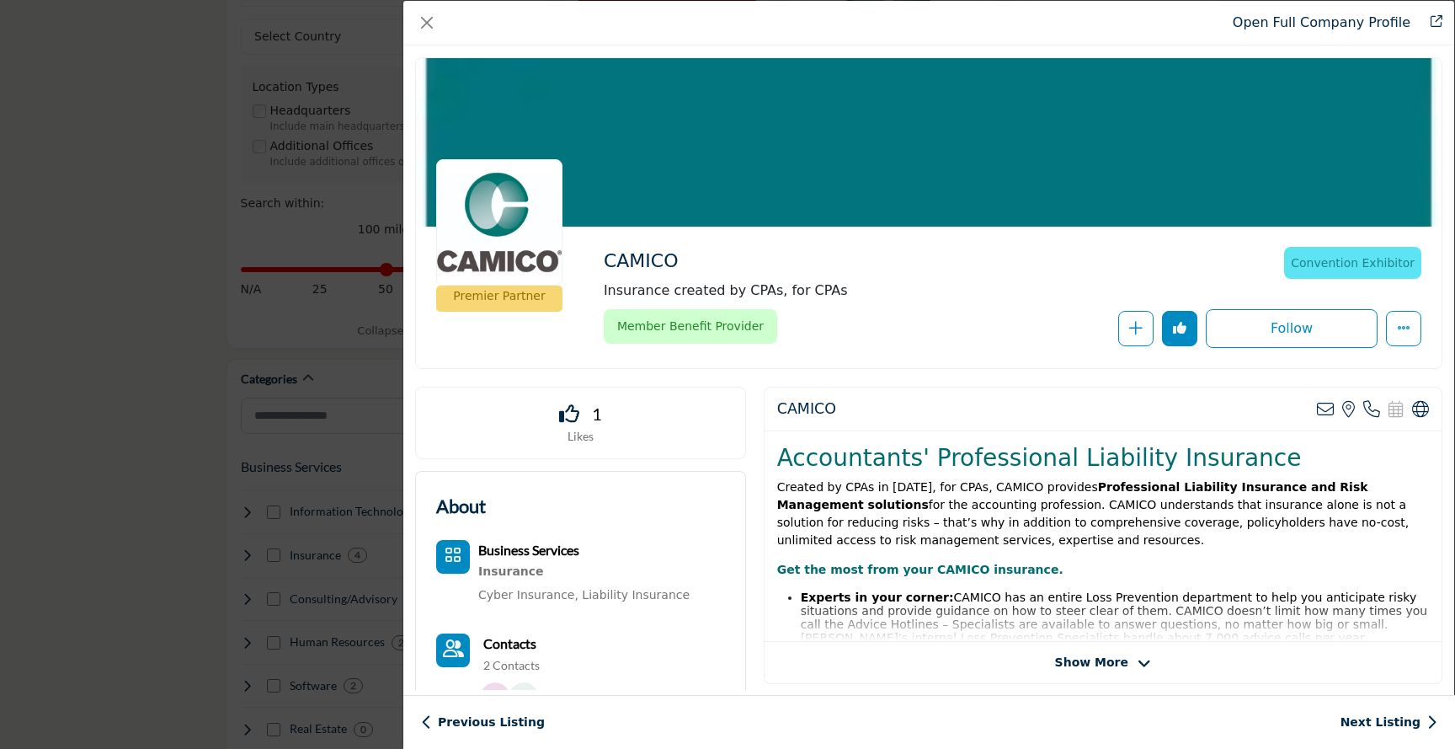 Image resolution: width=1455 pixels, height=749 pixels. Describe the element at coordinates (1292, 328) in the screenshot. I see `button: Redirect to login` at that location.